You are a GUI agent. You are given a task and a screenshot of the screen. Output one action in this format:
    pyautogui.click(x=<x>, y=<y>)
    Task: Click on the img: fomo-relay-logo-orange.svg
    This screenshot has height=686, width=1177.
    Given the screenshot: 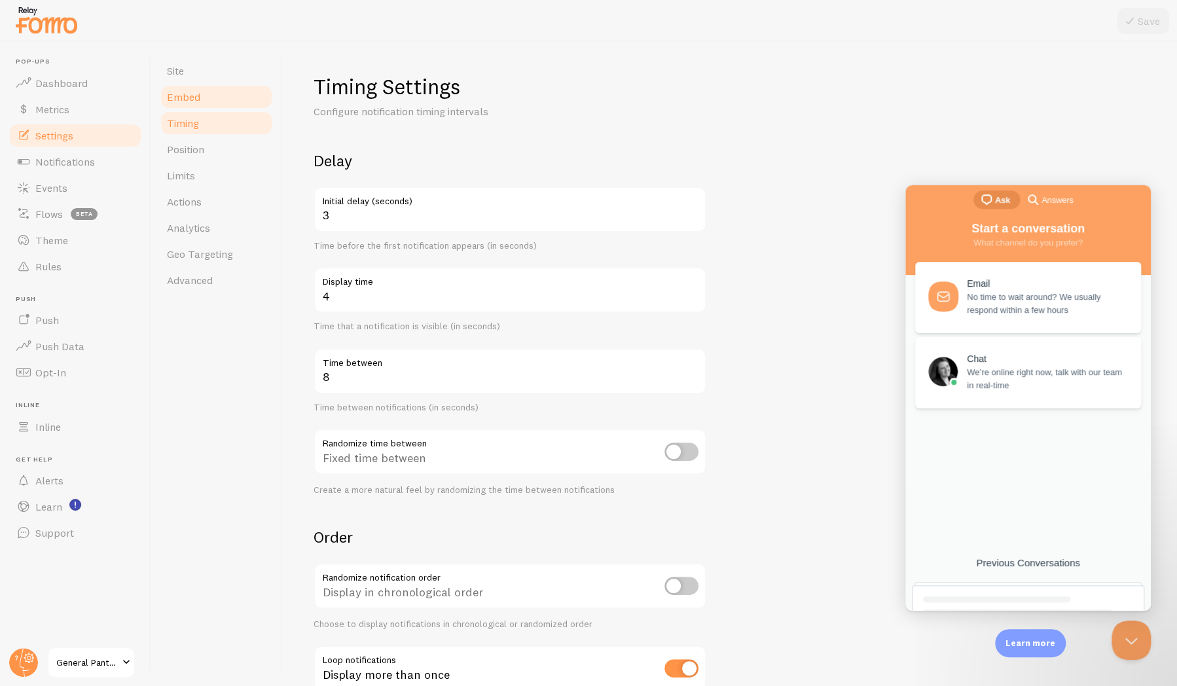 What is the action you would take?
    pyautogui.click(x=46, y=20)
    